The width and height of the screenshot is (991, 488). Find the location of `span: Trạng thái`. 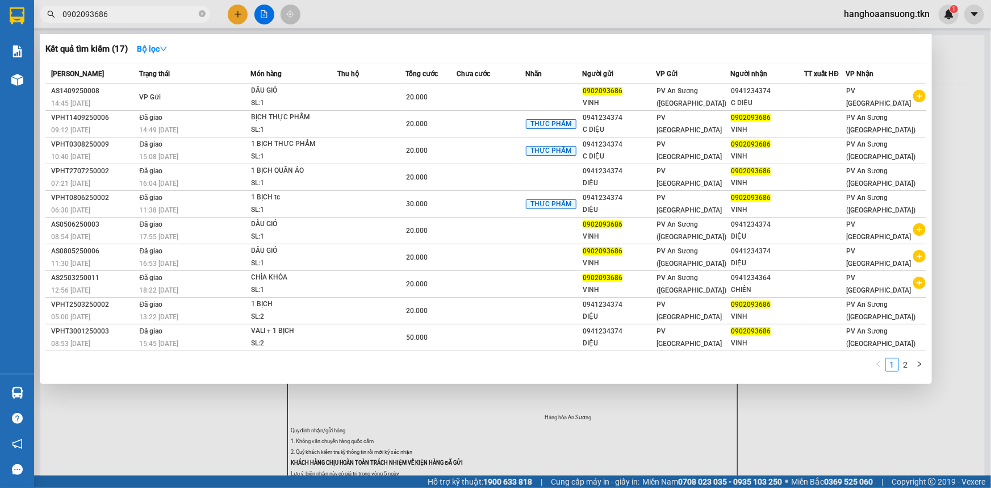

span: Trạng thái is located at coordinates (155, 74).